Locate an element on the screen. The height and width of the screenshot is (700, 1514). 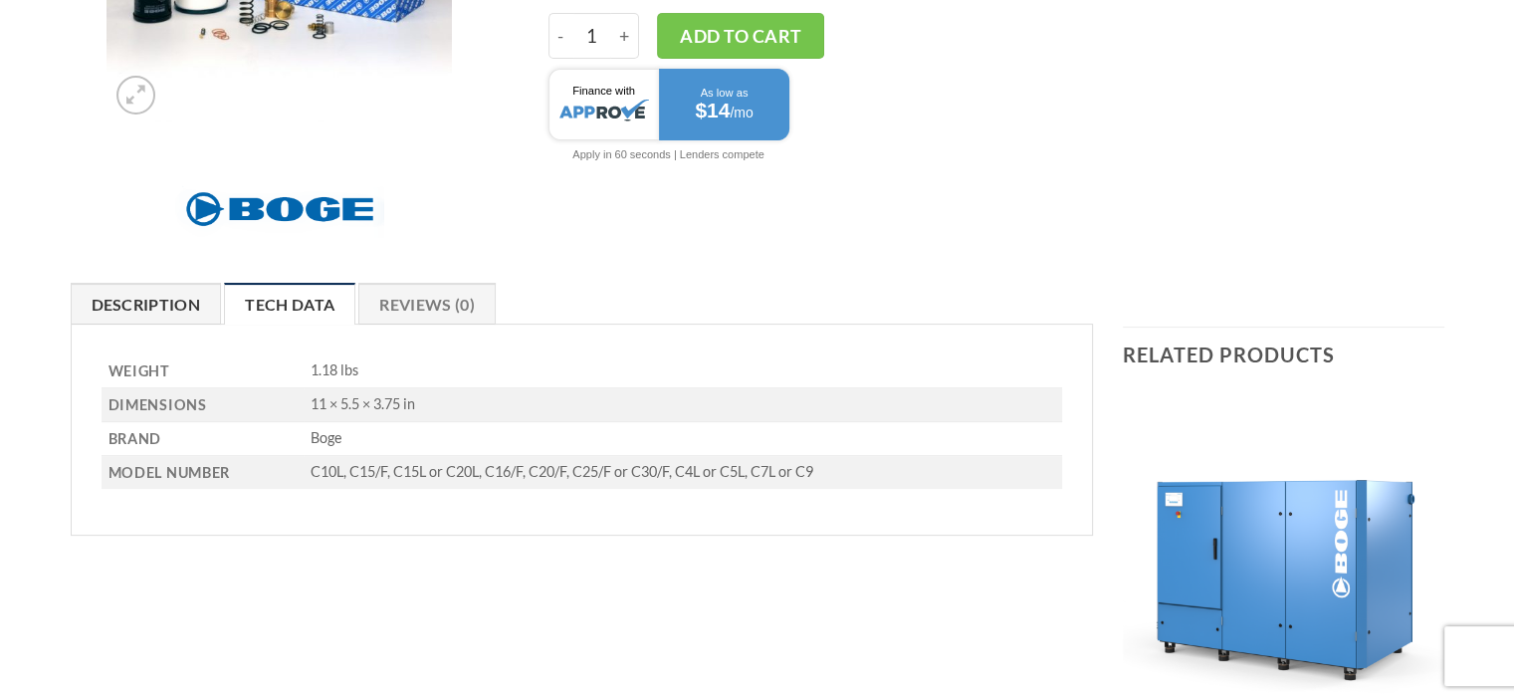
td: 11 × 5.5 × 3.75 in is located at coordinates (683, 405).